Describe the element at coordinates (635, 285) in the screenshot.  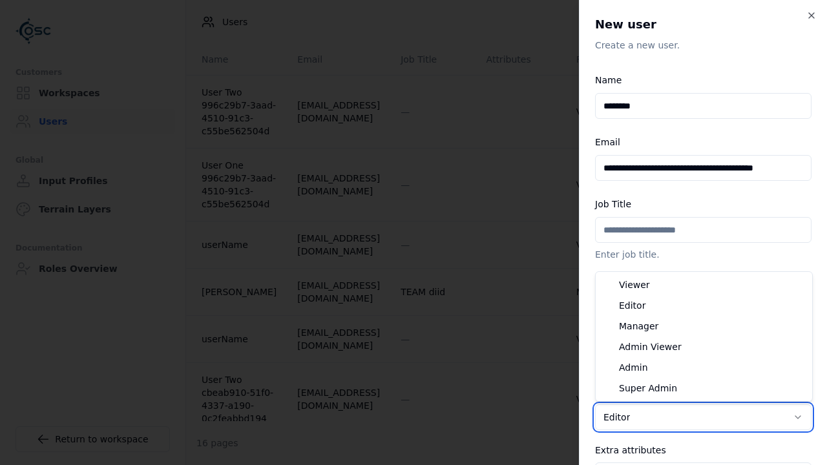
I see `span: Viewer` at that location.